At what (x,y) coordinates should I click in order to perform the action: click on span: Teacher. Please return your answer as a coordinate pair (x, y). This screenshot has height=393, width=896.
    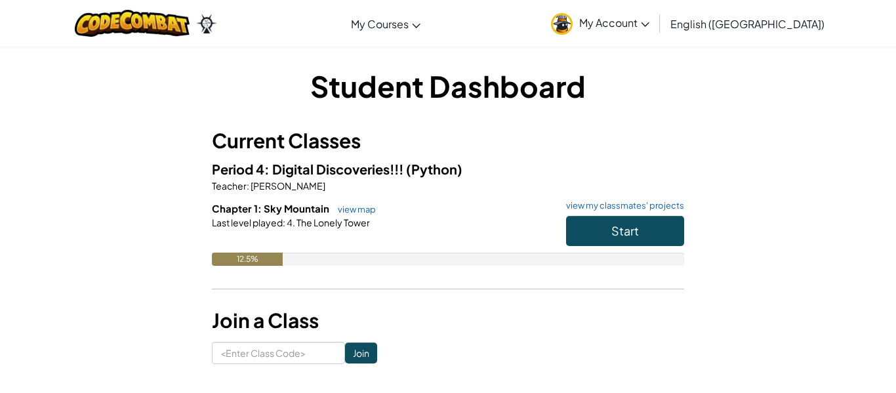
    Looking at the image, I should click on (229, 186).